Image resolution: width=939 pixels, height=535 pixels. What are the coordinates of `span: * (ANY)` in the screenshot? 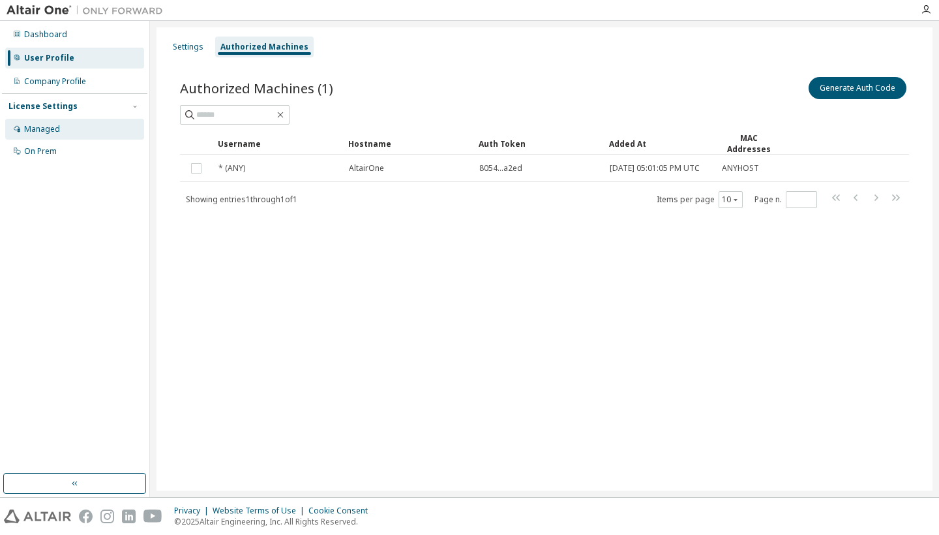 It's located at (232, 168).